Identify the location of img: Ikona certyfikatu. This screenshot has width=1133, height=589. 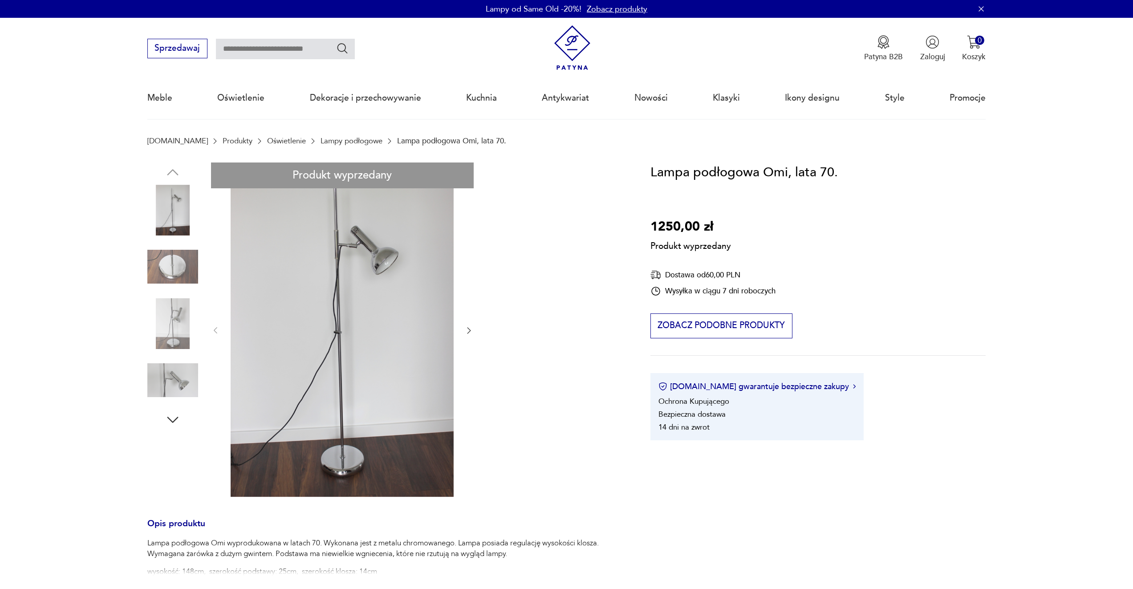
(663, 386).